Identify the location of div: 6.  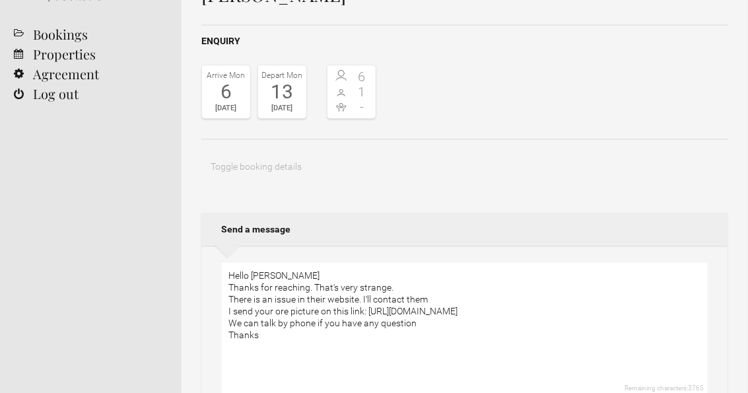
(226, 92).